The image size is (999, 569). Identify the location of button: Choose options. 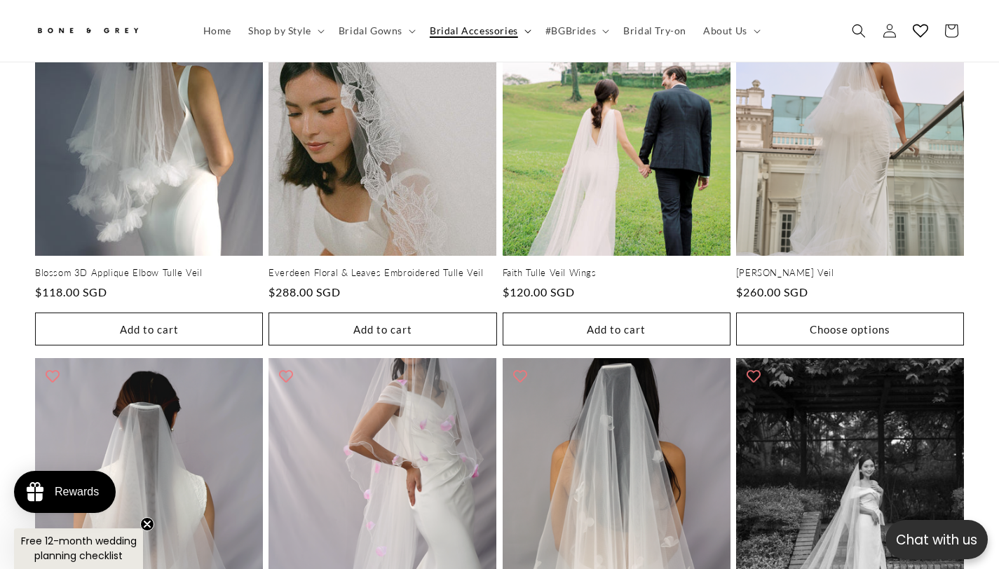
(850, 329).